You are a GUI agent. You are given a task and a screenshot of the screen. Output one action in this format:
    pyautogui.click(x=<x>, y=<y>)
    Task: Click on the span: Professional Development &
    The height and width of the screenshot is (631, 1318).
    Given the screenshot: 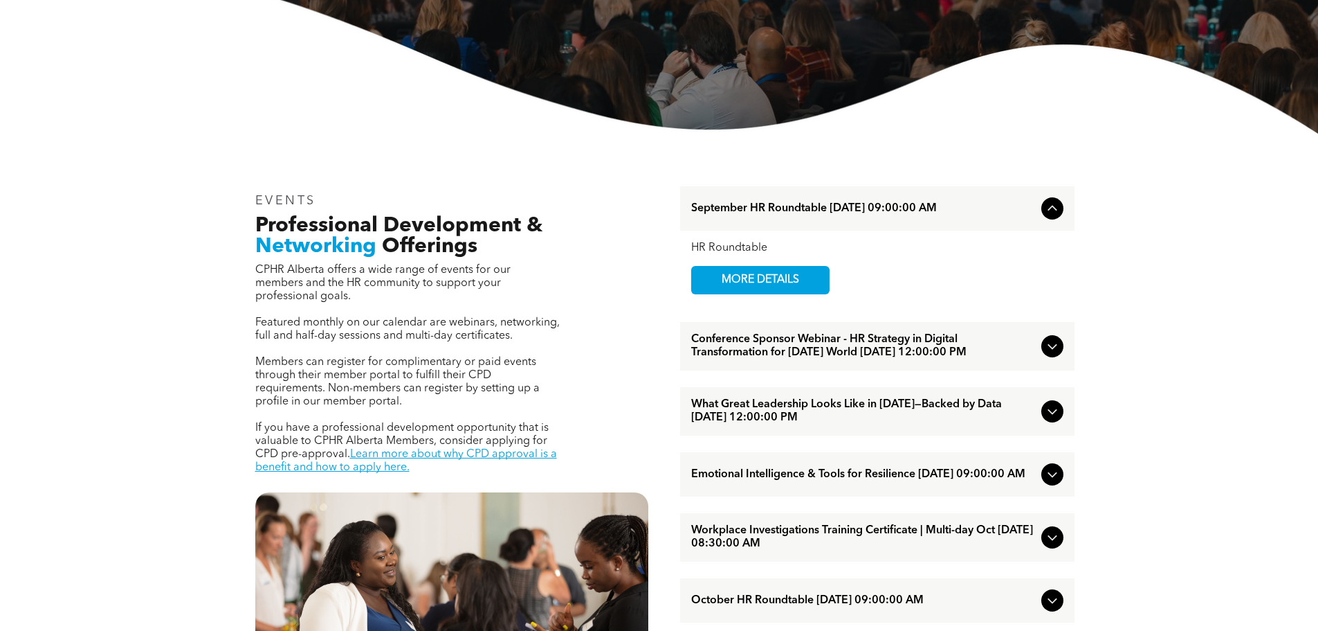 What is the action you would take?
    pyautogui.click(x=399, y=226)
    